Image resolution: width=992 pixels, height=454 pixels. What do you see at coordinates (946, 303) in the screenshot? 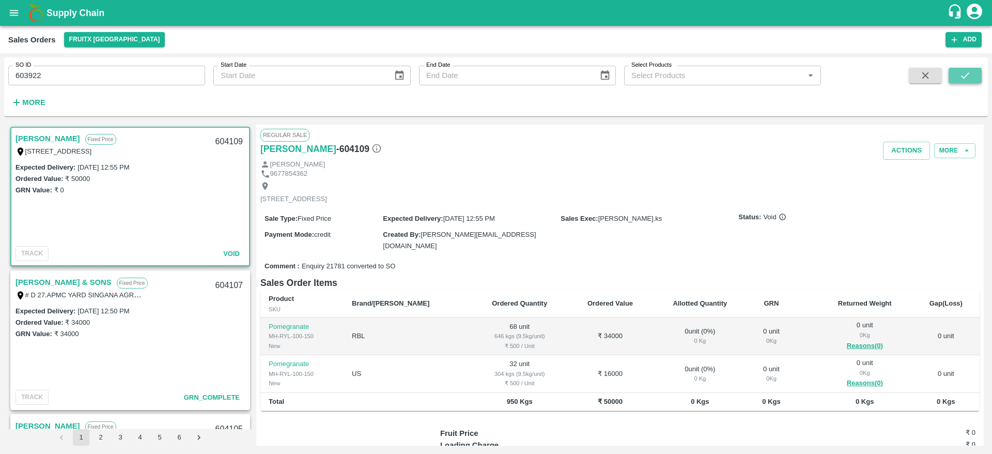
I see `b: Gap(Loss)` at bounding box center [946, 303].